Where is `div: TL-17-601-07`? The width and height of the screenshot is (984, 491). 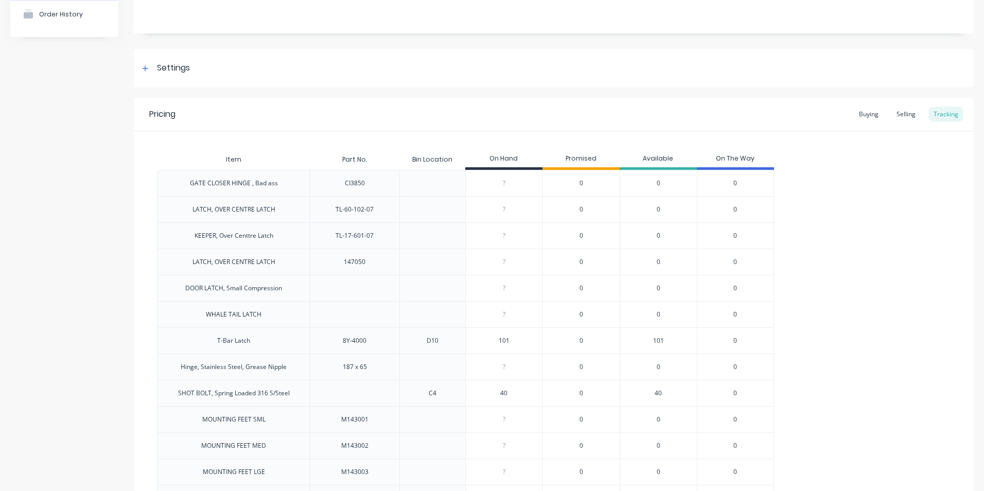 div: TL-17-601-07 is located at coordinates (355, 236).